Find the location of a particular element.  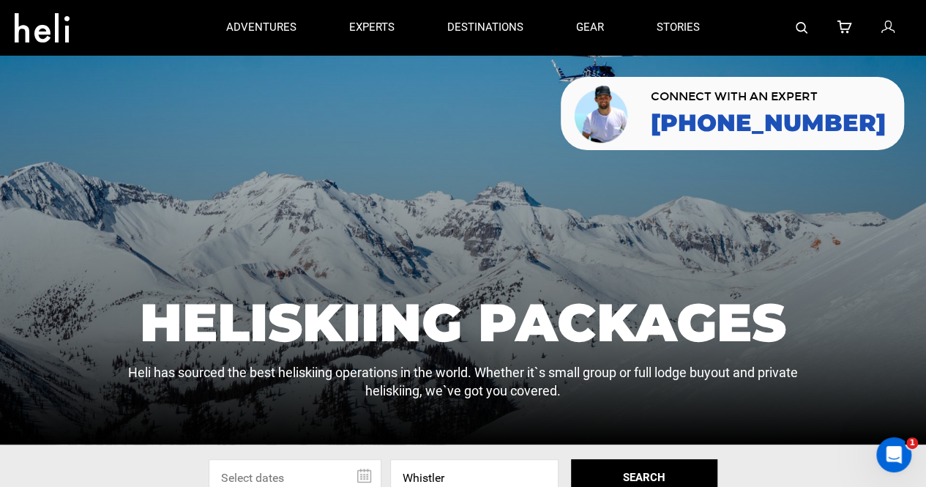

img: search-bar-icon.svg is located at coordinates (802, 28).